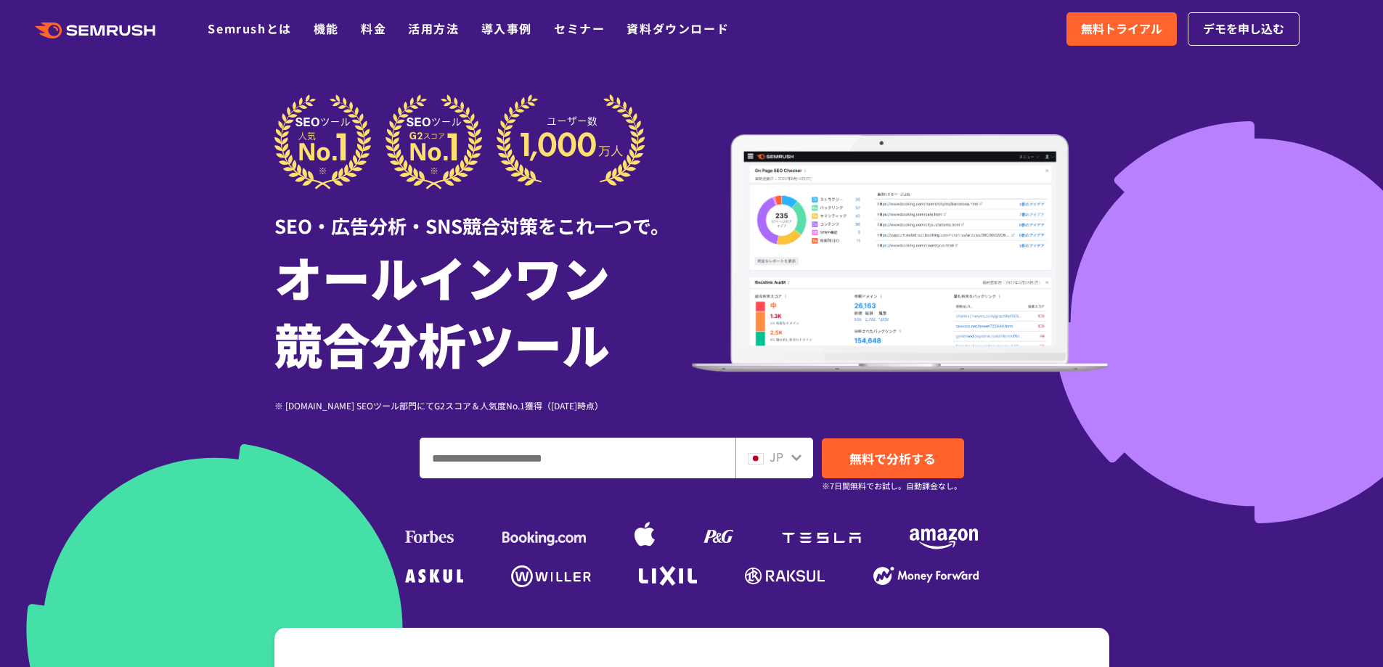 This screenshot has height=667, width=1383. I want to click on div: SEO・広告分析・SNS競合対策をこれ一つで。, so click(483, 214).